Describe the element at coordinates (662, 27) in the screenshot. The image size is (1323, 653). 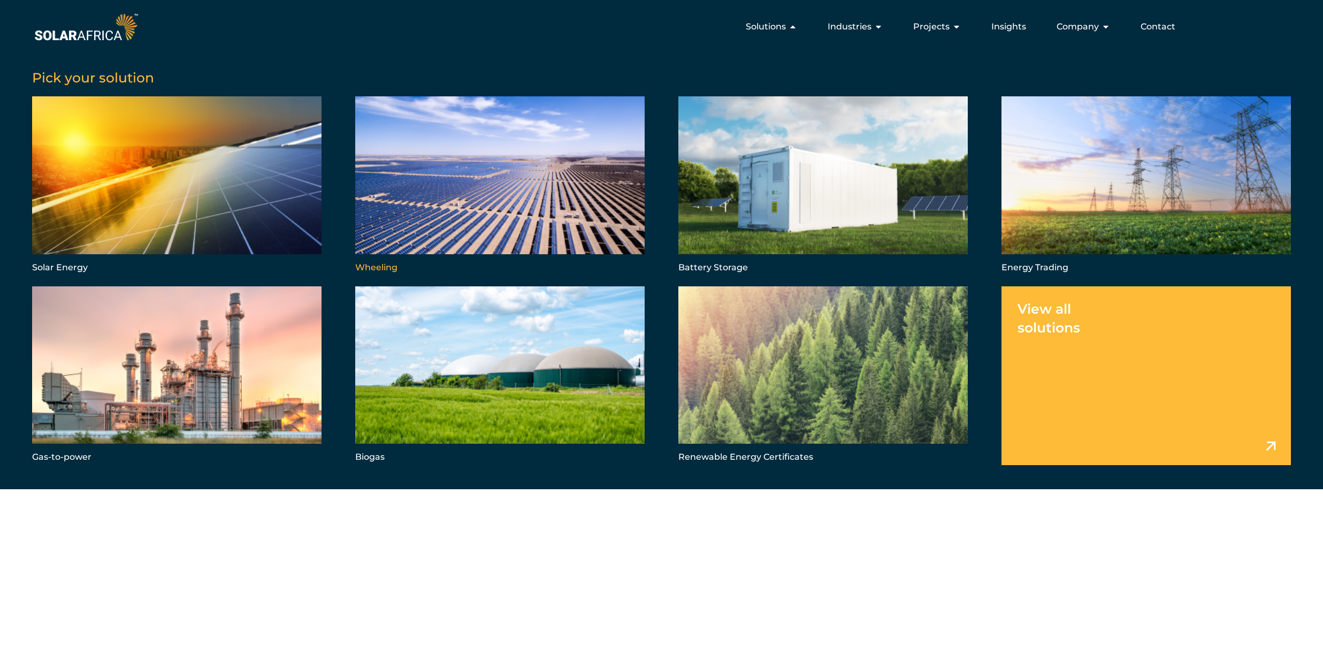
I see `div: Menu Toggle` at that location.